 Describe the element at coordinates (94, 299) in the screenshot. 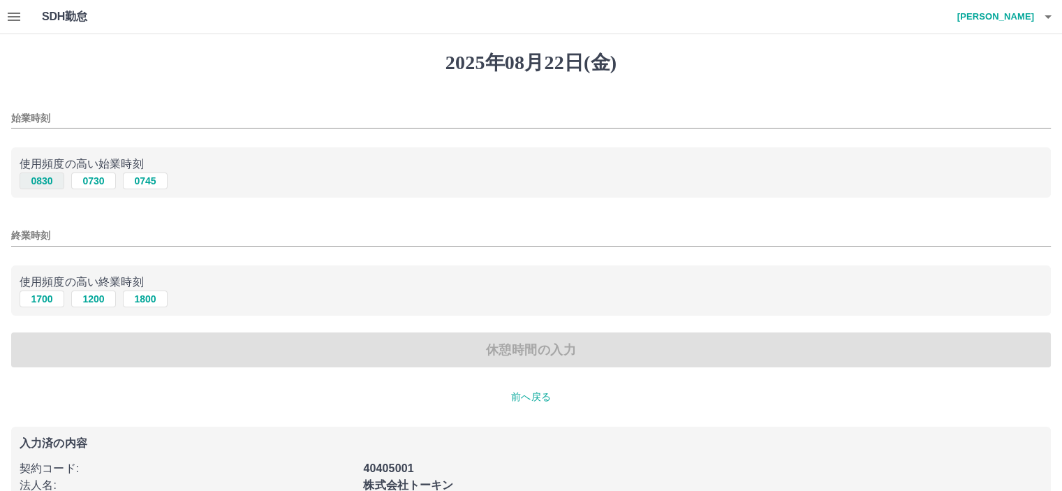

I see `button: 1200` at that location.